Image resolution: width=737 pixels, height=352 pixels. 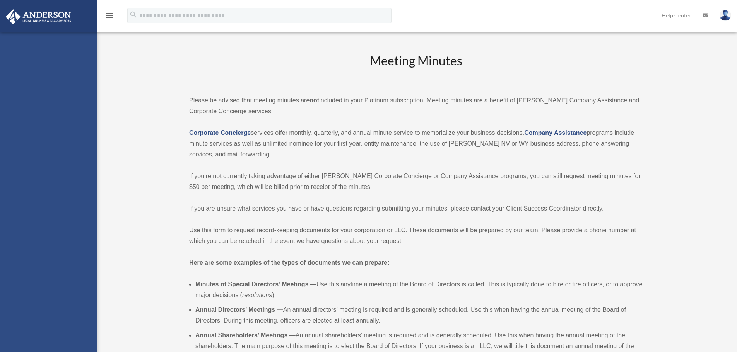 I want to click on p: If you are unsure what services you have or have questions regarding submitting your minutes, ple..., so click(x=416, y=209).